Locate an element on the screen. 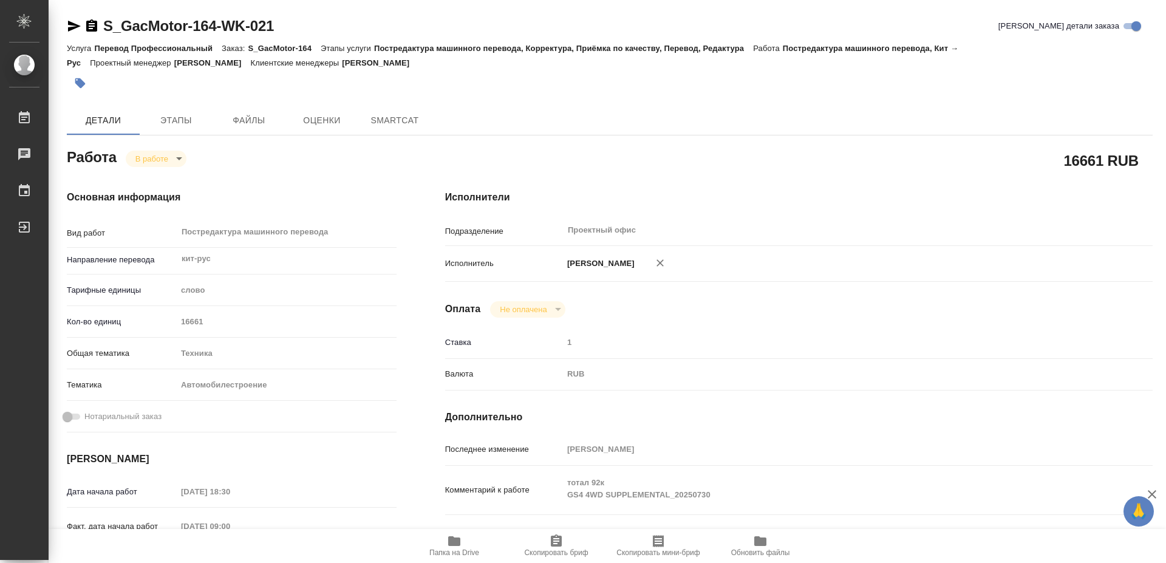  button: Обновить файлы is located at coordinates (760, 546).